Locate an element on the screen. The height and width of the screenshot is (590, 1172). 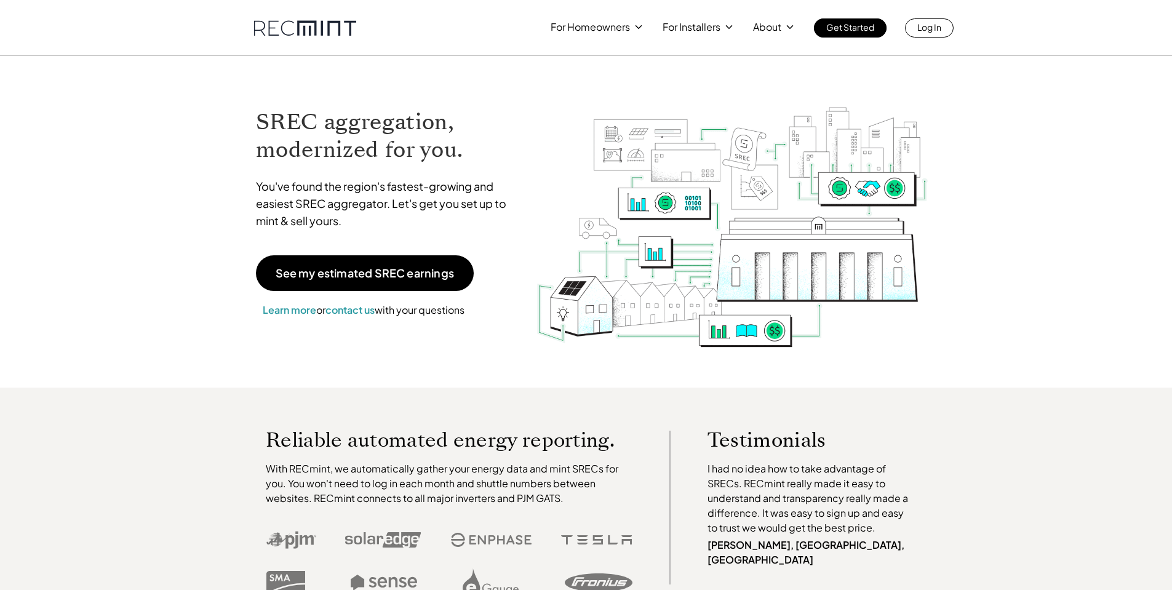
p: See my estimated SREC earnings is located at coordinates (365, 273).